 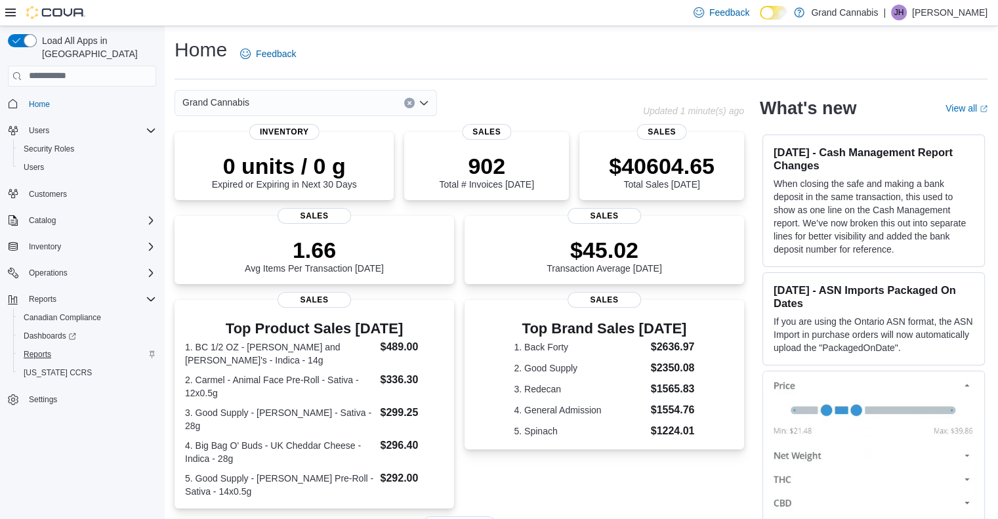 What do you see at coordinates (966, 108) in the screenshot?
I see `a: View allExternal link` at bounding box center [966, 108].